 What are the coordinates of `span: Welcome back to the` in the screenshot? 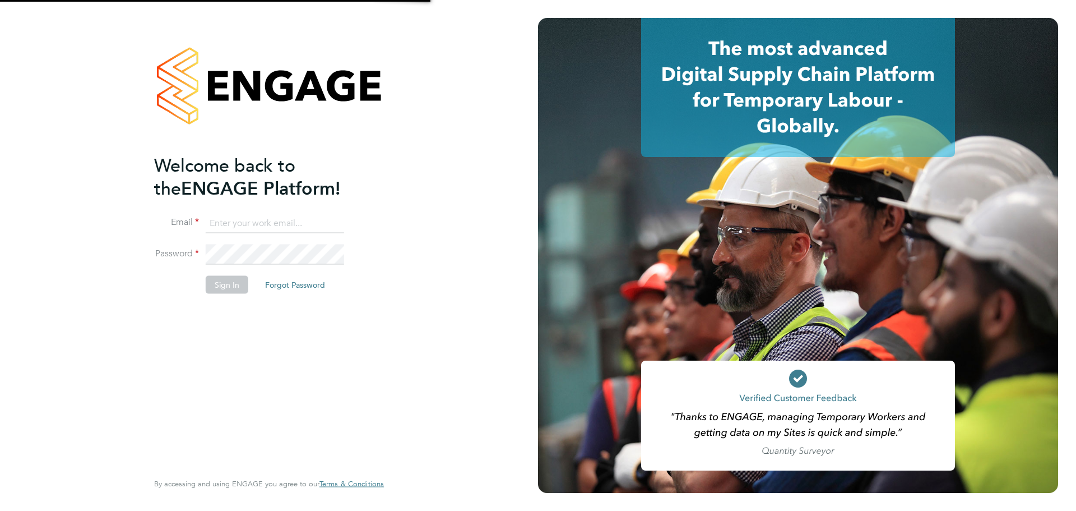 It's located at (225, 177).